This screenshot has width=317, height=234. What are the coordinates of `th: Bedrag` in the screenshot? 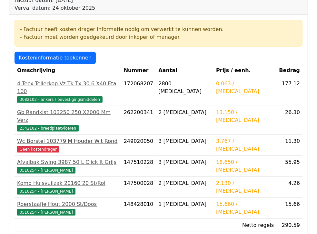 It's located at (290, 70).